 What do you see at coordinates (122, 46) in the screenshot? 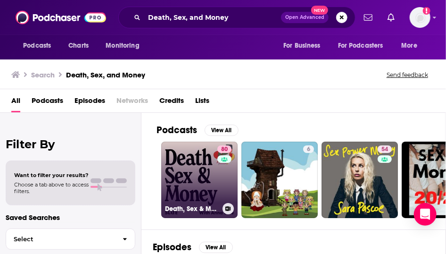
I see `span: Monitoring` at bounding box center [122, 46].